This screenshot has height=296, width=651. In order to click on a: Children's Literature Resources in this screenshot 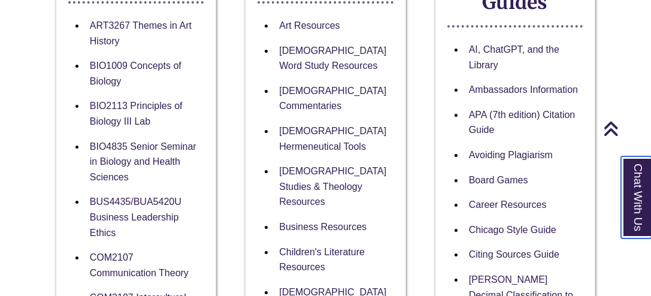, I will do `click(322, 259)`.